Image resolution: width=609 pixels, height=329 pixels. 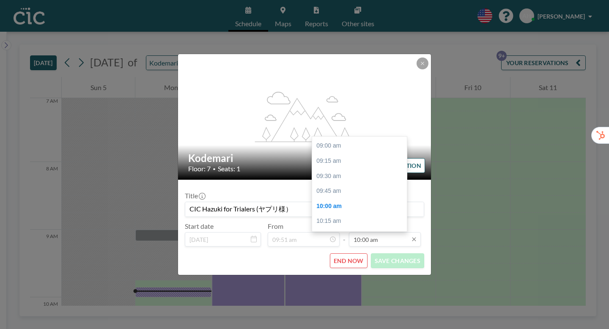 What do you see at coordinates (359, 161) in the screenshot?
I see `div: 09:15 am` at bounding box center [359, 161].